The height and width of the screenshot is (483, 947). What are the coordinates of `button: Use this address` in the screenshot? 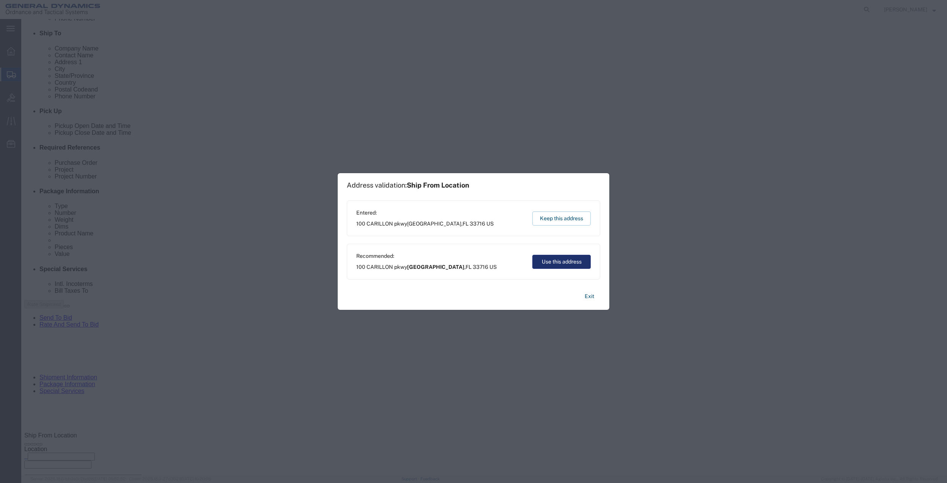 It's located at (561, 261).